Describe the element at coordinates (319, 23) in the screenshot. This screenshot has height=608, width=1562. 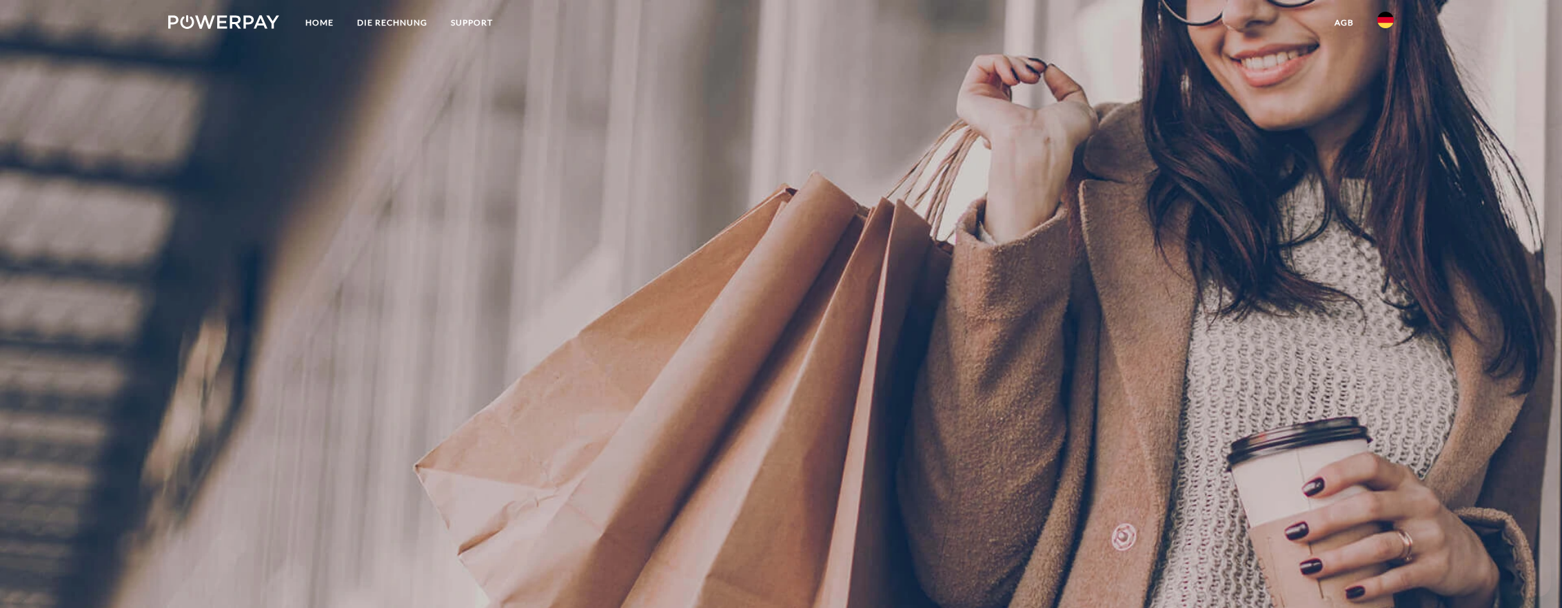
I see `a: Home` at that location.